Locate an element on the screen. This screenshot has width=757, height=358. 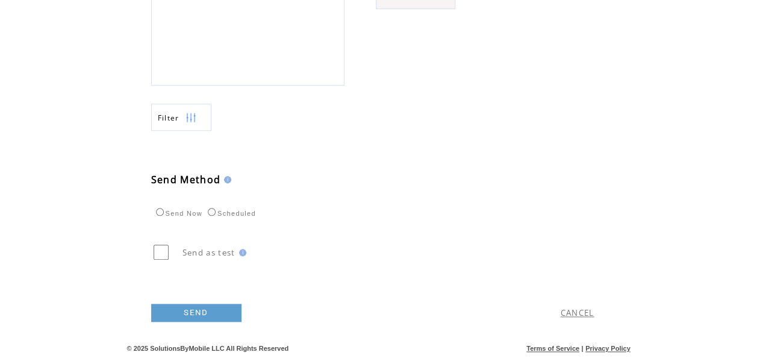
img: filters.png is located at coordinates (191, 117).